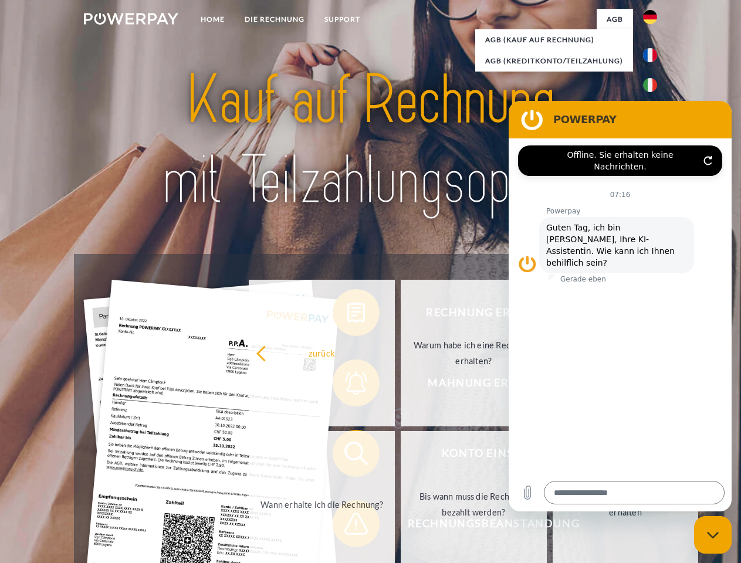 Image resolution: width=741 pixels, height=563 pixels. What do you see at coordinates (342, 19) in the screenshot?
I see `a: SUPPORT` at bounding box center [342, 19].